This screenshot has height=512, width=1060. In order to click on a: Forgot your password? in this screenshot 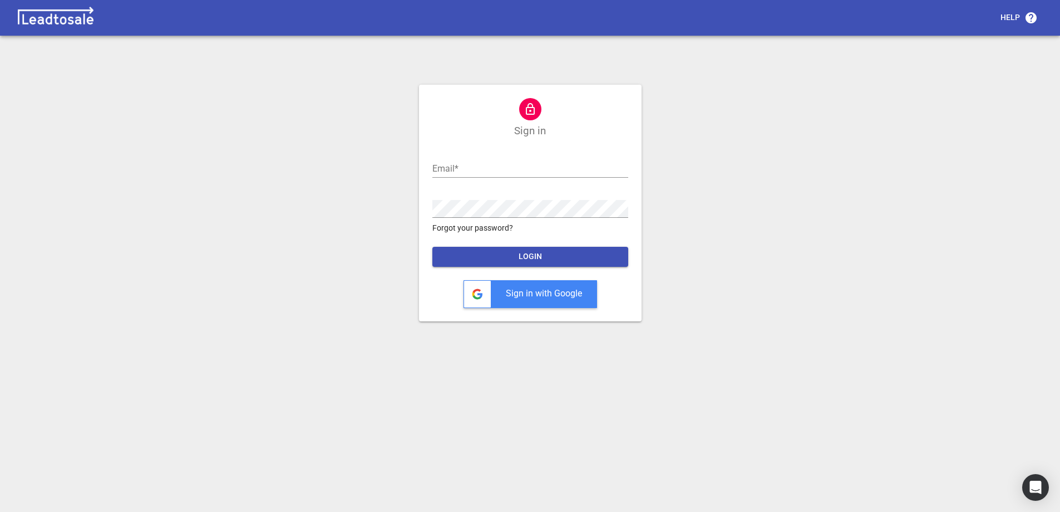, I will do `click(531, 228)`.